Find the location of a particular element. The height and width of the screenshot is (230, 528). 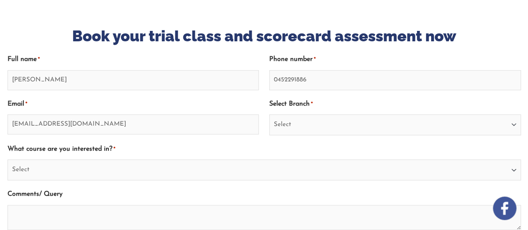

label: Phone number is located at coordinates (292, 59).